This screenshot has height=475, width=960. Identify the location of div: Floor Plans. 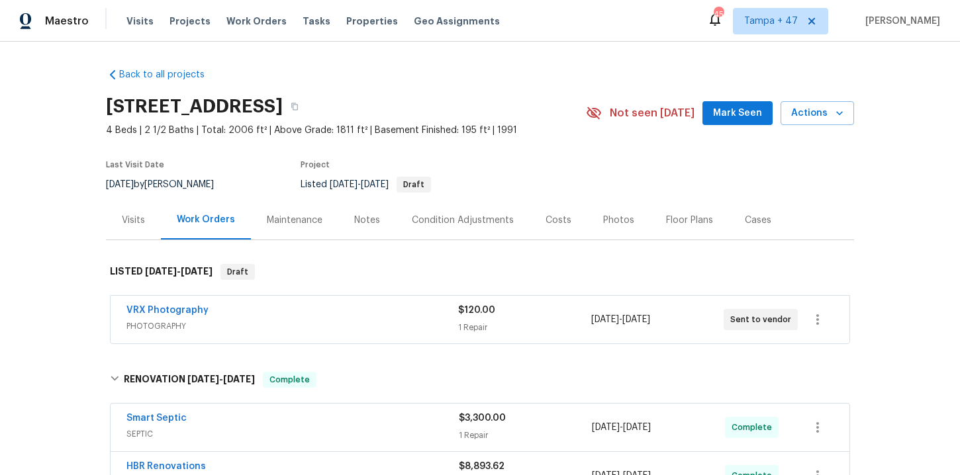
(689, 220).